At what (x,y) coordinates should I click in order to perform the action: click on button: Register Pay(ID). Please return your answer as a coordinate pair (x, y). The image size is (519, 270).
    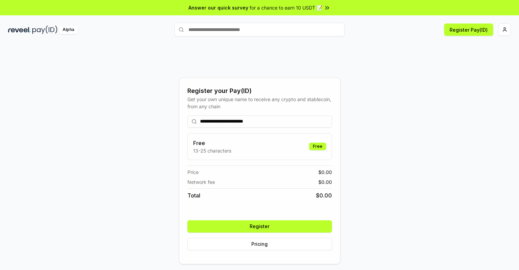
    Looking at the image, I should click on (469, 30).